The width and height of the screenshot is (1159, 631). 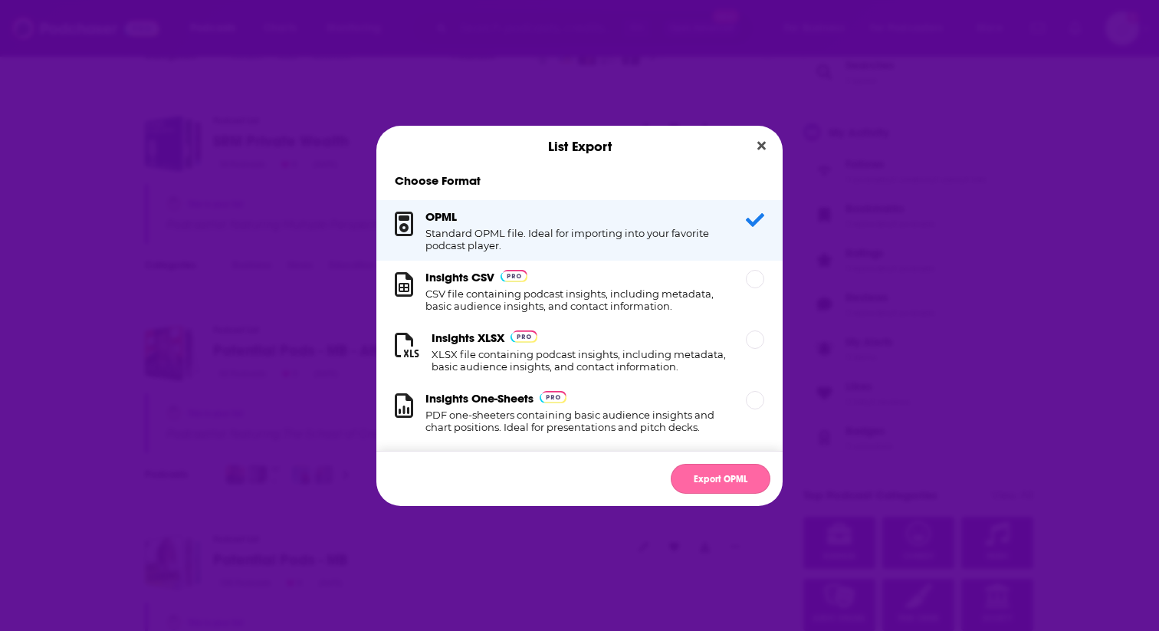 What do you see at coordinates (441, 216) in the screenshot?
I see `h3: OPML` at bounding box center [441, 216].